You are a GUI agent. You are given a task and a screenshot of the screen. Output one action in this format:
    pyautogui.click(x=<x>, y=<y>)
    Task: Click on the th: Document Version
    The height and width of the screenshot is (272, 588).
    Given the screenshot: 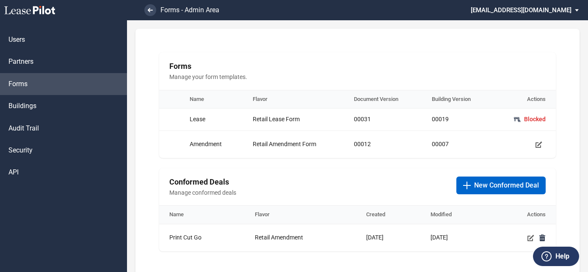 What is the action you would take?
    pyautogui.click(x=382, y=99)
    